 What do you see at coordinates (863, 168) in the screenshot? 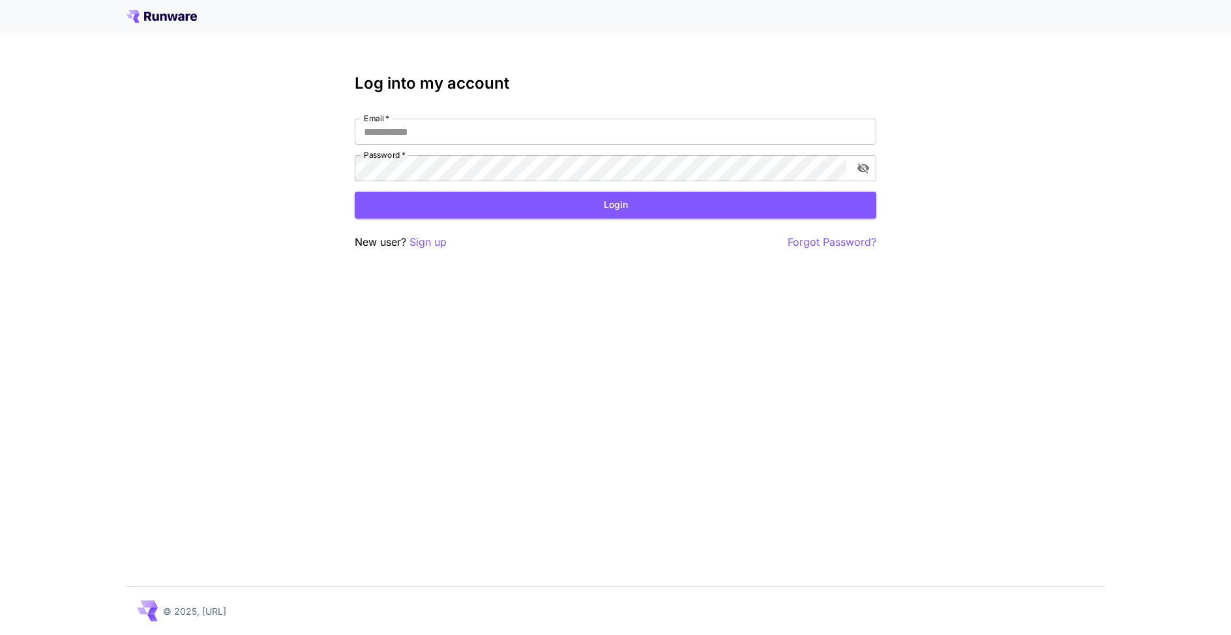
I see `button: toggle password visibility` at bounding box center [863, 168].